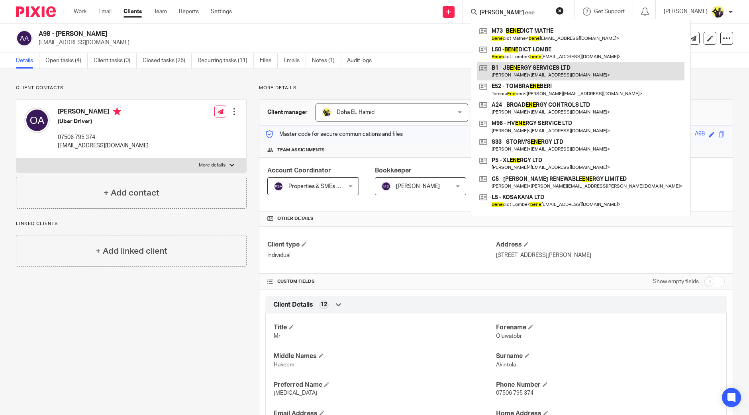 The width and height of the screenshot is (749, 415). What do you see at coordinates (28, 61) in the screenshot?
I see `a: Details` at bounding box center [28, 61].